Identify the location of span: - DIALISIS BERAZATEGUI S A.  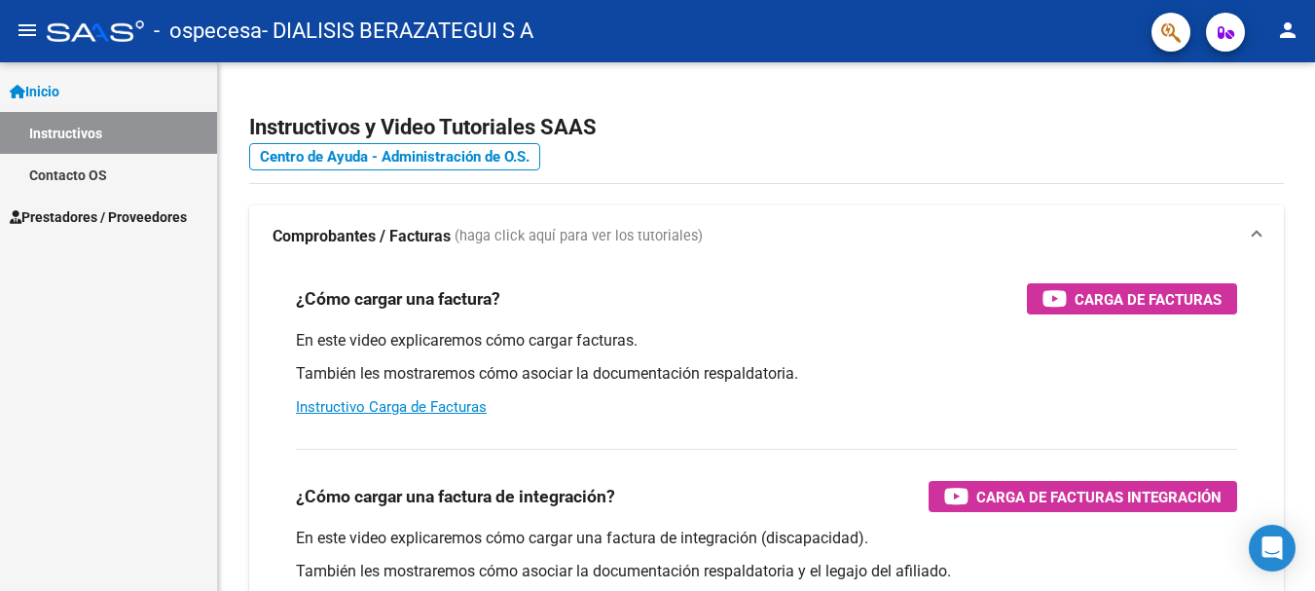
(397, 31).